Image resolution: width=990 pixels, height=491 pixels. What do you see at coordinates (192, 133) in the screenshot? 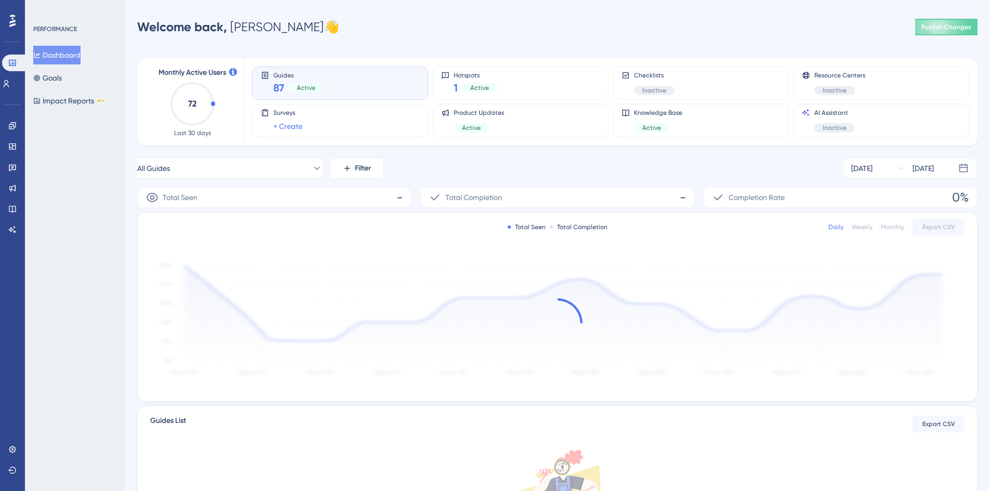
I see `span: Last 30 days` at bounding box center [192, 133].